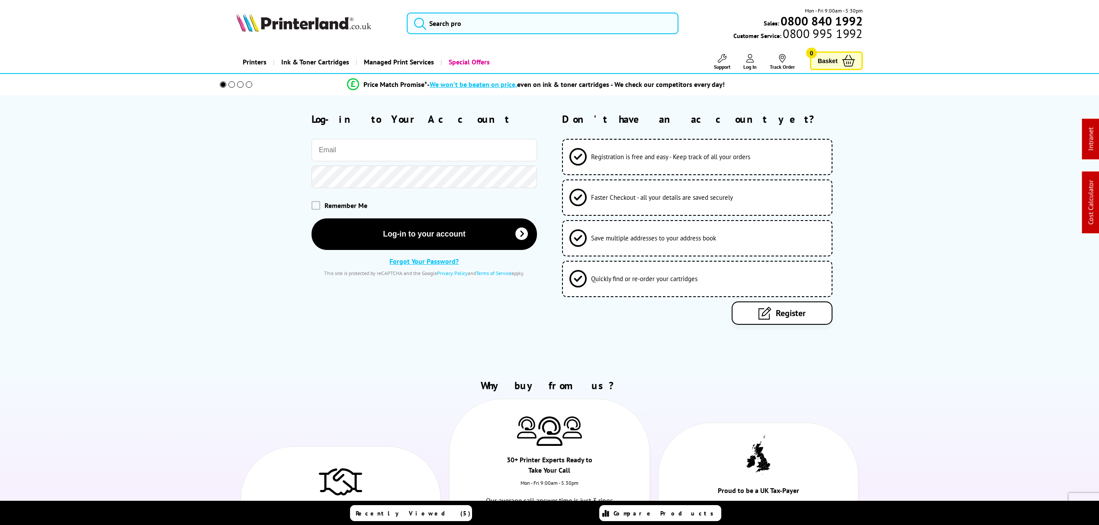  What do you see at coordinates (424, 234) in the screenshot?
I see `button: Log-in to your account` at bounding box center [424, 234].